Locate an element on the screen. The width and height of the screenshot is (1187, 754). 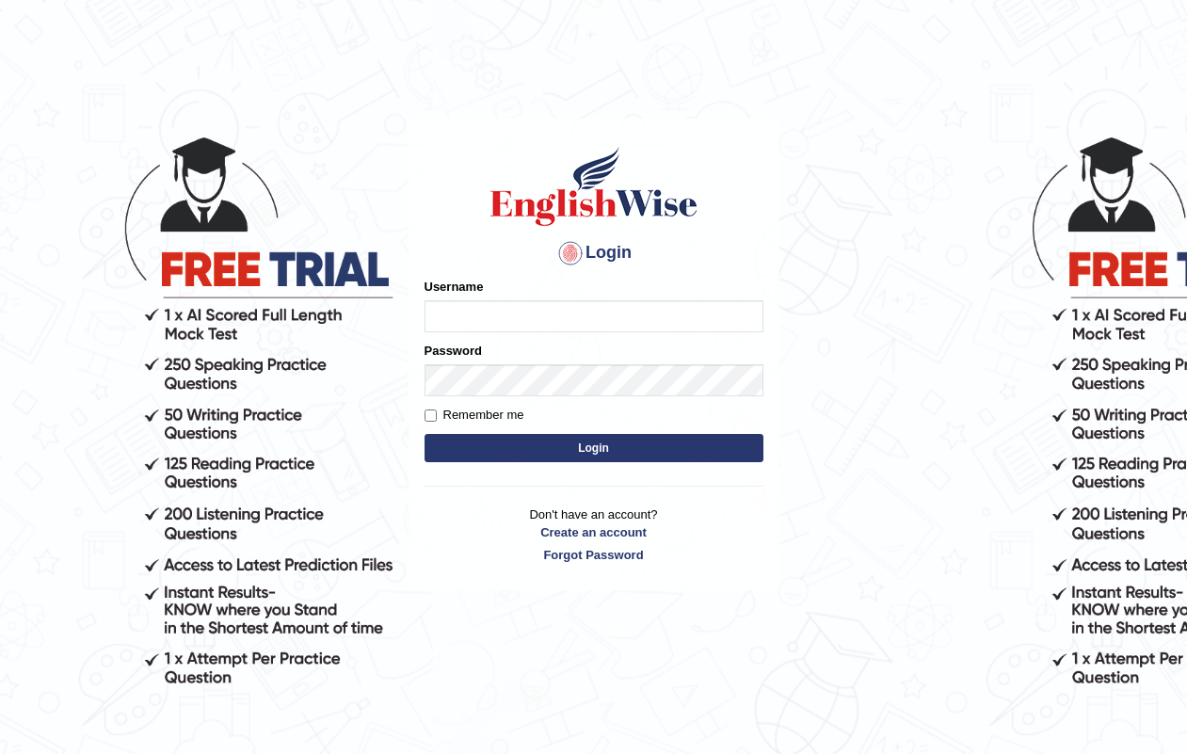
input: Remember me is located at coordinates (430, 415).